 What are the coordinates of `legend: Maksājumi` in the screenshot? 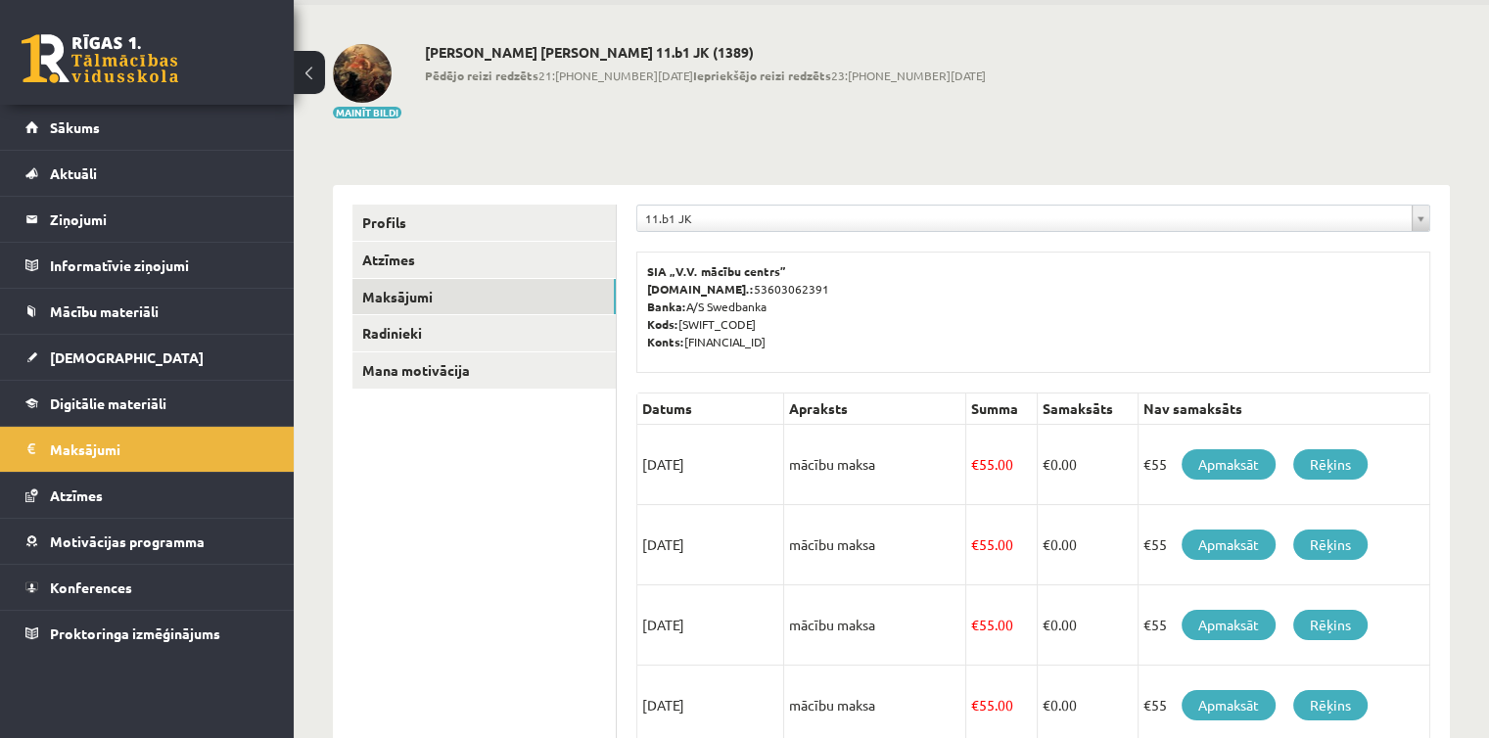 It's located at (160, 449).